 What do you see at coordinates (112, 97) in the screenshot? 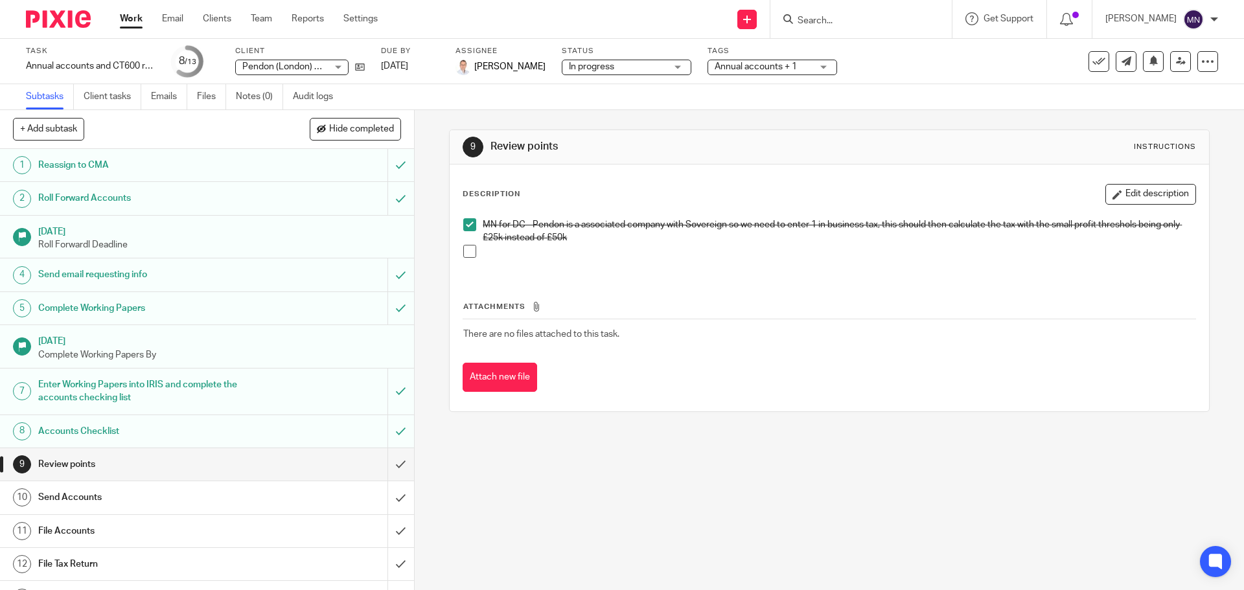
I see `a: Client tasks` at bounding box center [112, 97].